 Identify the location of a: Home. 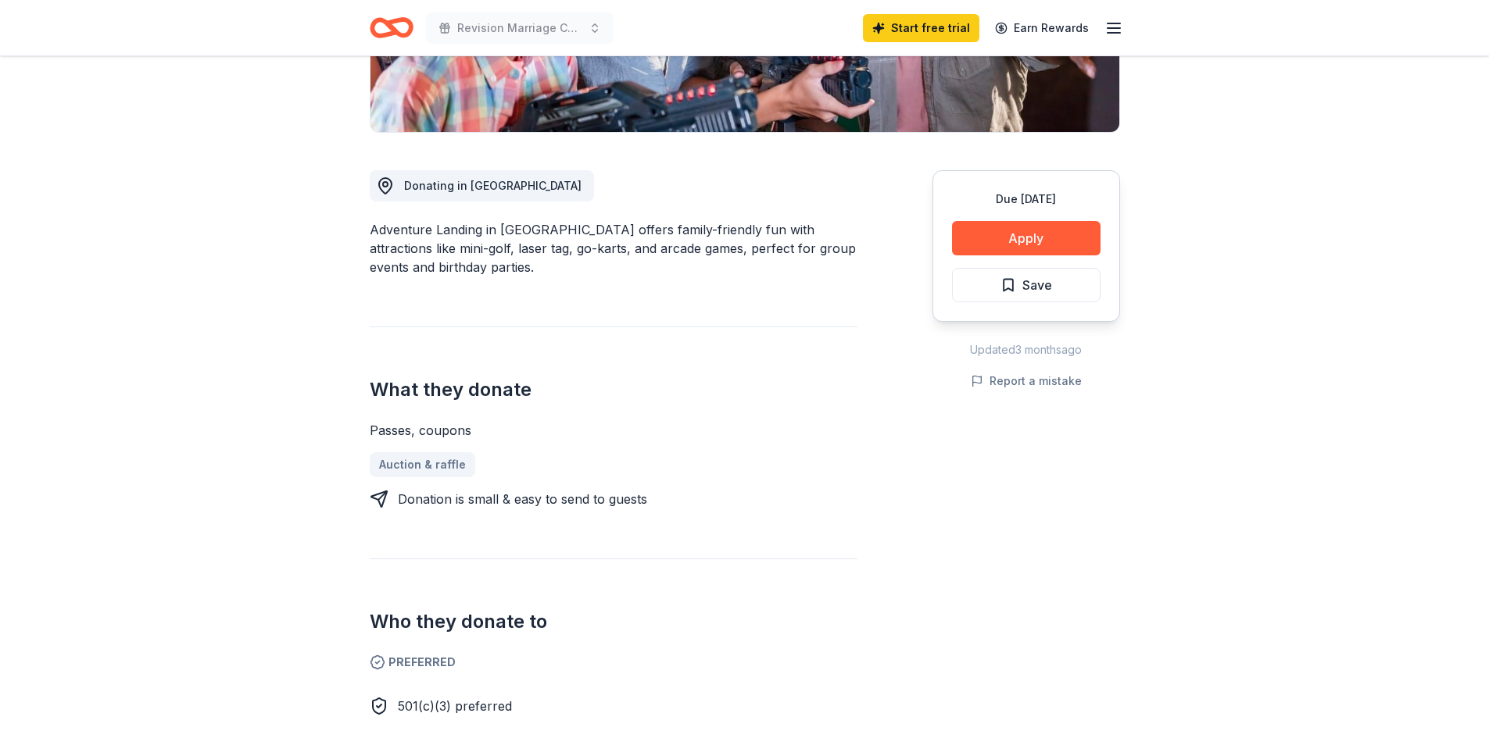
(391, 27).